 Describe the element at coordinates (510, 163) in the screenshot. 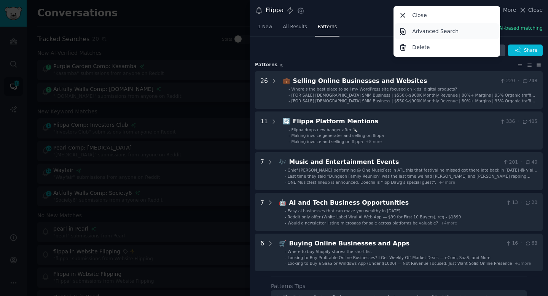

I see `span: 201` at that location.